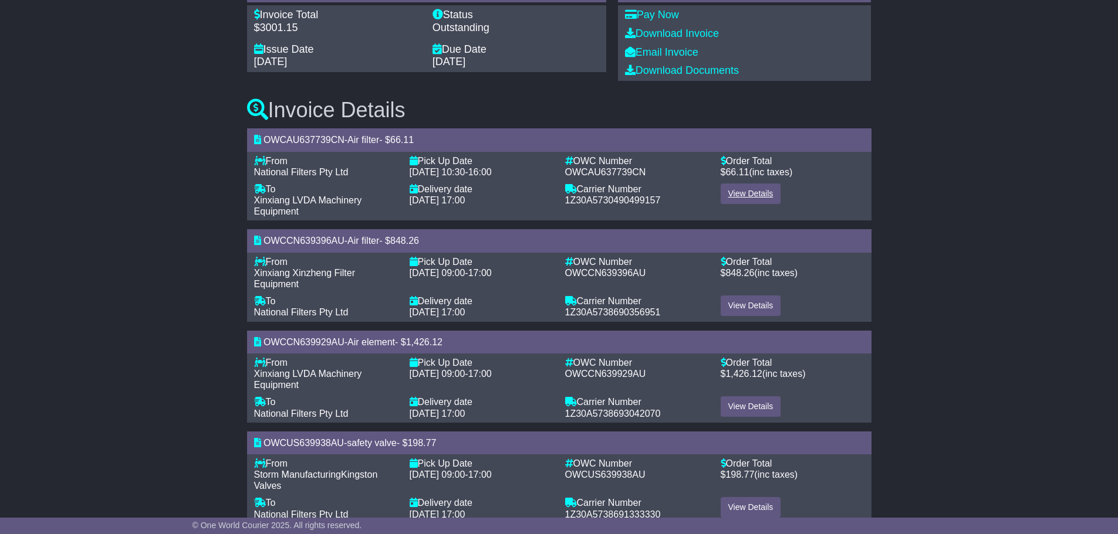  I want to click on span: 1Z30A5730490499157, so click(613, 200).